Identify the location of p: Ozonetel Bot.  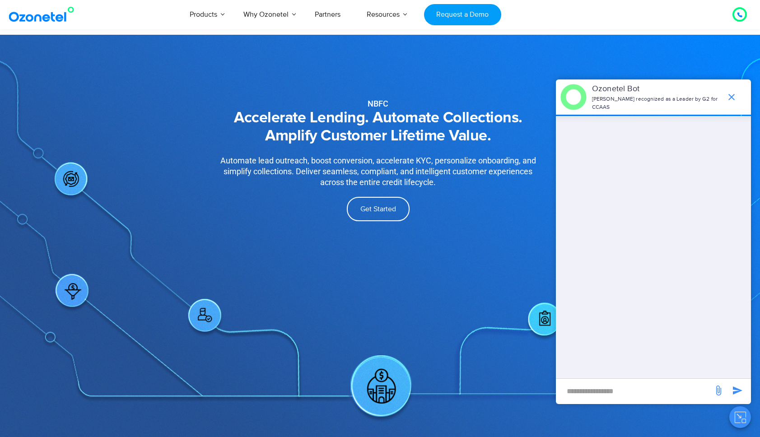
(656, 89).